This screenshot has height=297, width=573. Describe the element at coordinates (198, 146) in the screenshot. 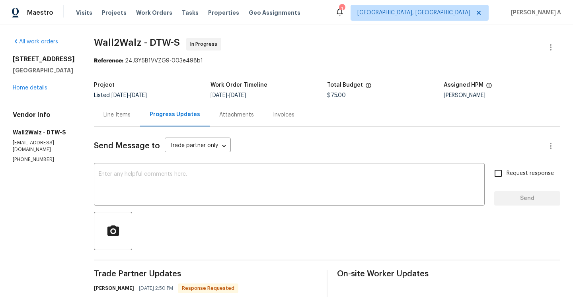

I see `div: Trade partner only` at that location.